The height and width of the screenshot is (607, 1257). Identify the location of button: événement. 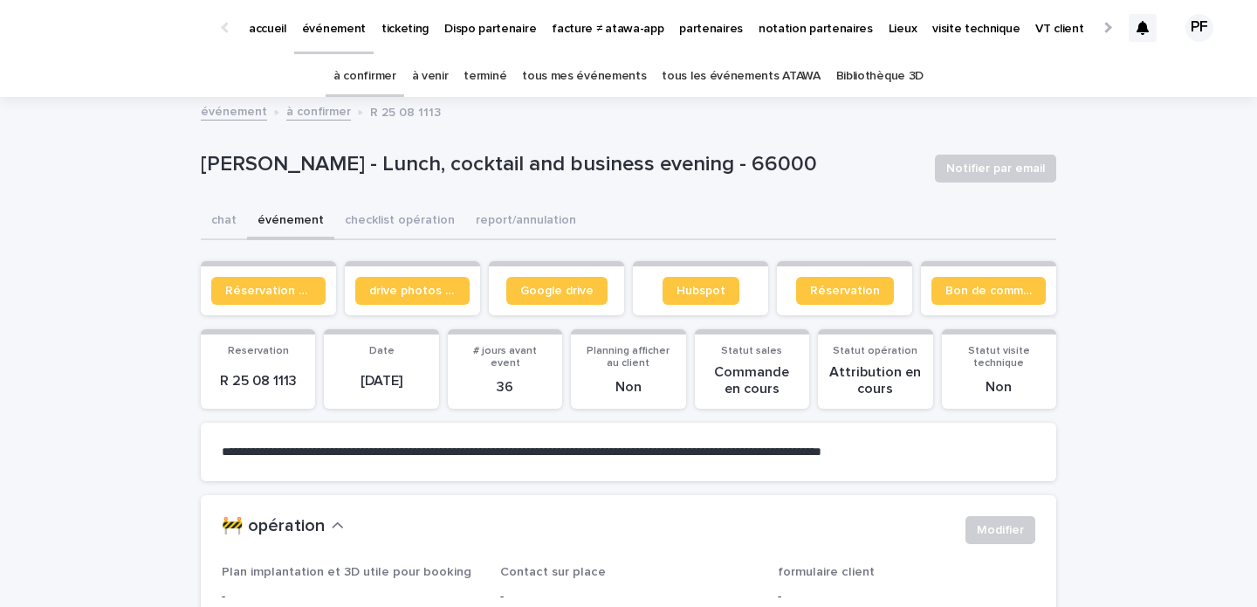
(291, 222).